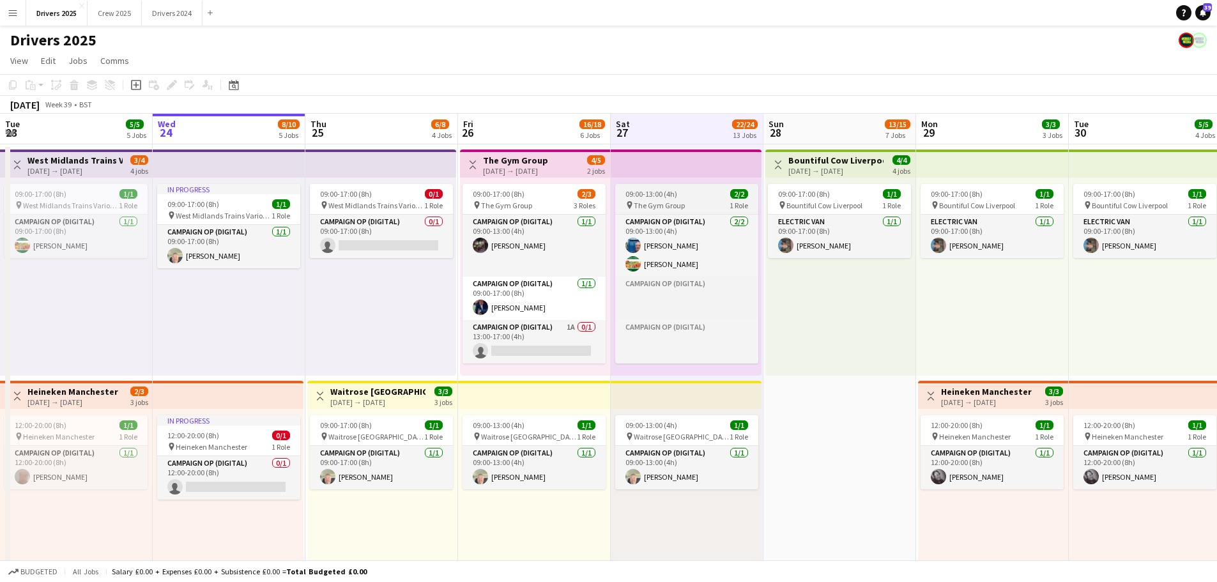  I want to click on span: Budgeted, so click(39, 572).